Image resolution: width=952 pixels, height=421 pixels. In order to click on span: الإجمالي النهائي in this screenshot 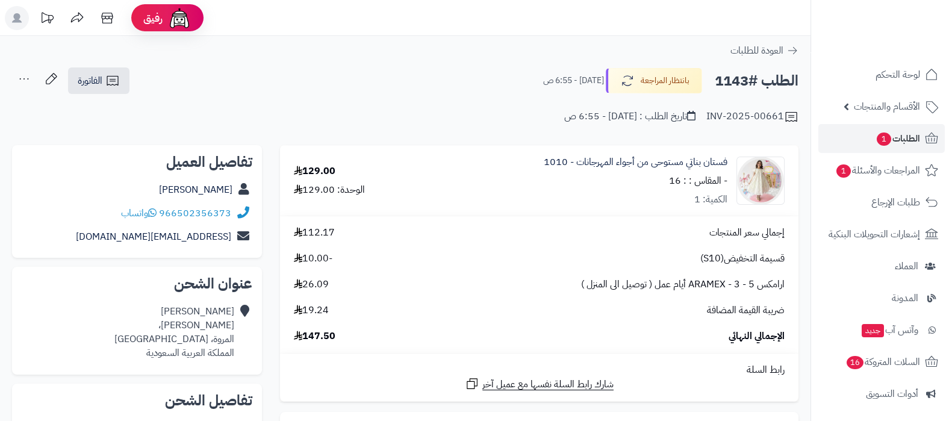, I will do `click(756, 336)`.